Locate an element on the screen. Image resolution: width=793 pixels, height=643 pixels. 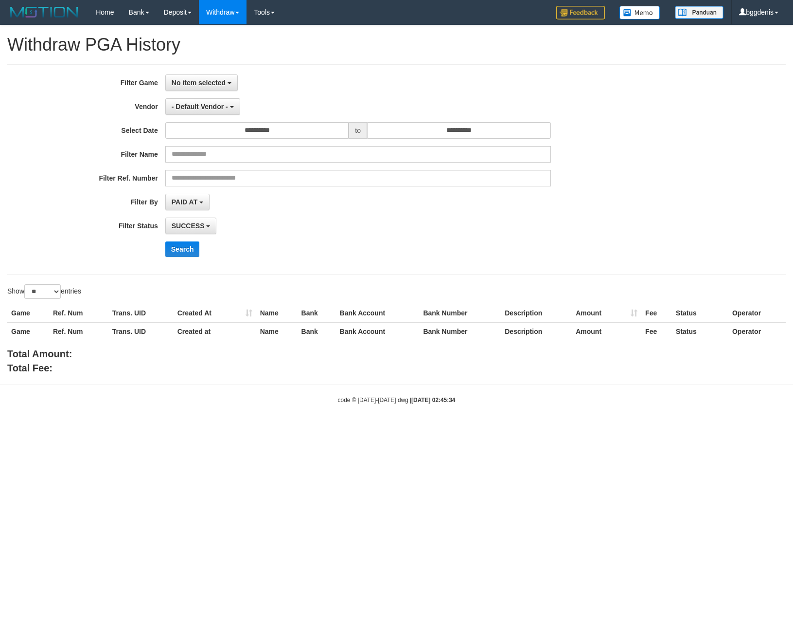
span: to is located at coordinates (358, 130).